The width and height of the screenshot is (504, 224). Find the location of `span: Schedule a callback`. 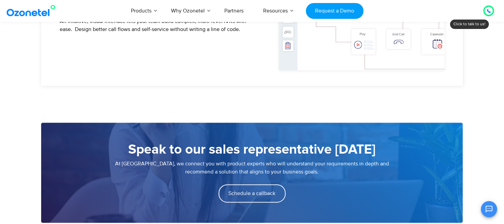

span: Schedule a callback is located at coordinates (252, 194).